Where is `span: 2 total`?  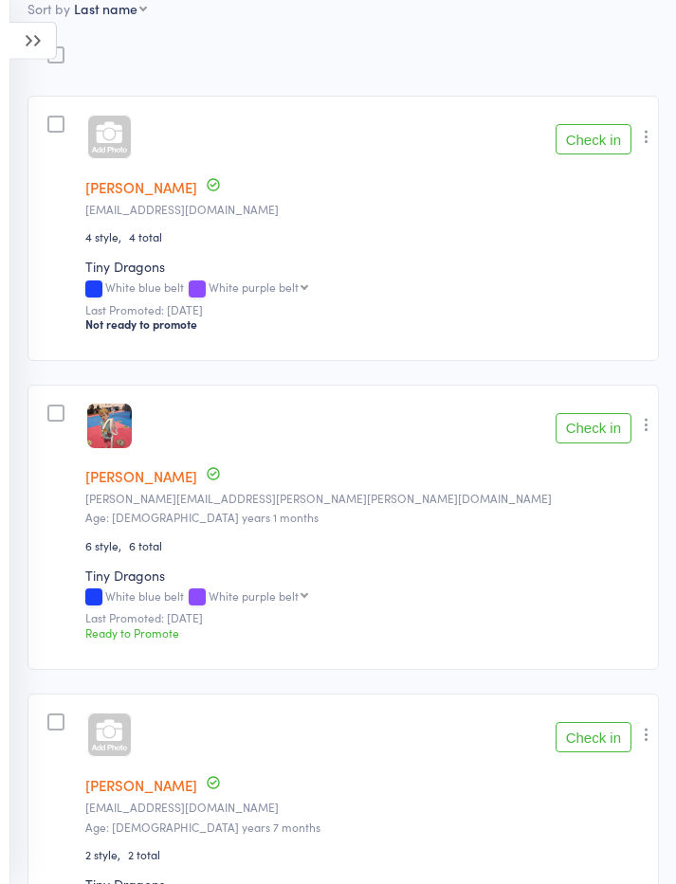
span: 2 total is located at coordinates (144, 854).